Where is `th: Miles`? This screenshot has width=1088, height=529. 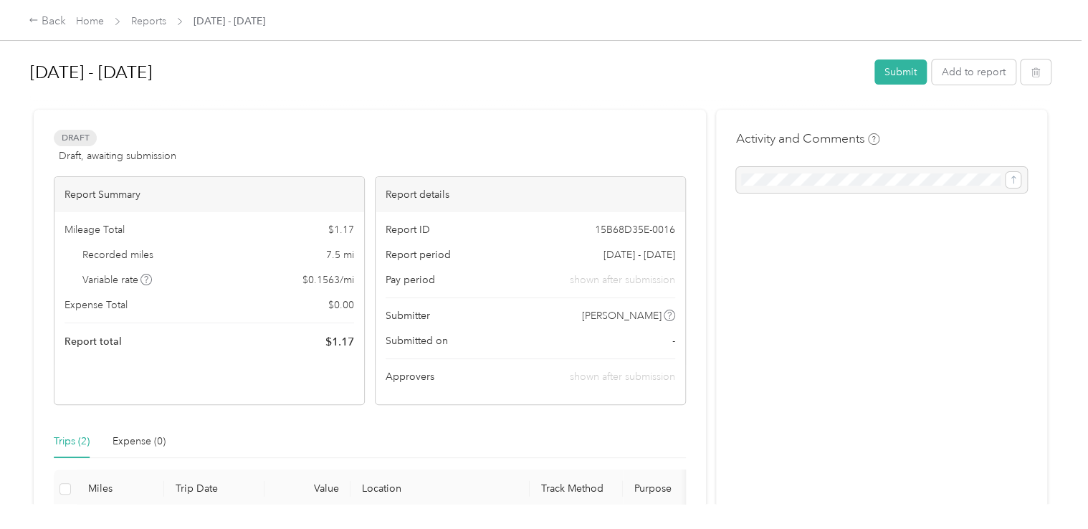 th: Miles is located at coordinates (120, 489).